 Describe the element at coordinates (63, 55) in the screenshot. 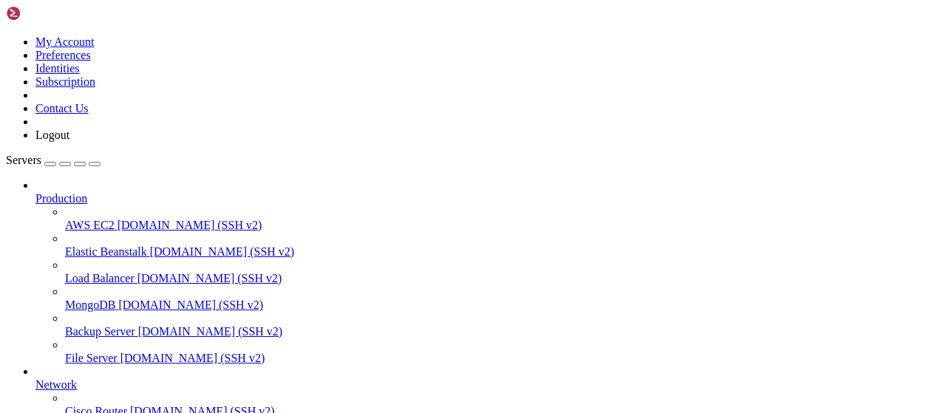

I see `a: Preferences` at that location.